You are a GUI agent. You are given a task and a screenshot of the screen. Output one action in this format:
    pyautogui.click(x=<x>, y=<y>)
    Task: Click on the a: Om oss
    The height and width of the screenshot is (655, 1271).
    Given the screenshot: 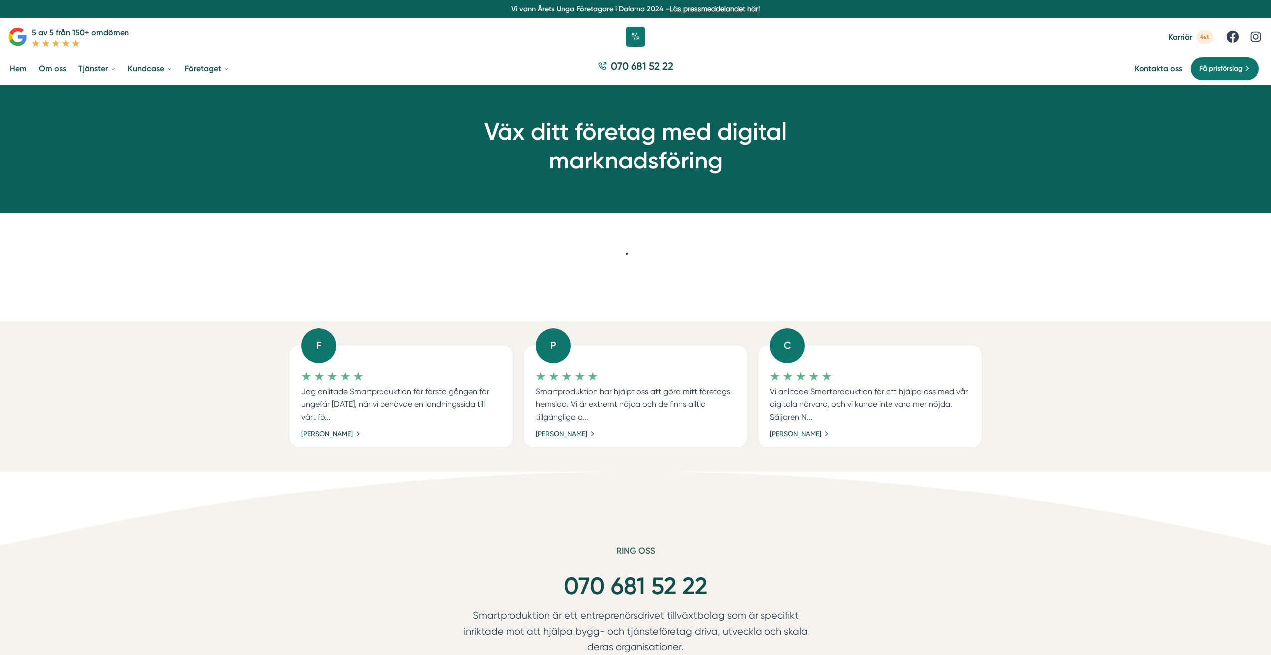 What is the action you would take?
    pyautogui.click(x=52, y=68)
    